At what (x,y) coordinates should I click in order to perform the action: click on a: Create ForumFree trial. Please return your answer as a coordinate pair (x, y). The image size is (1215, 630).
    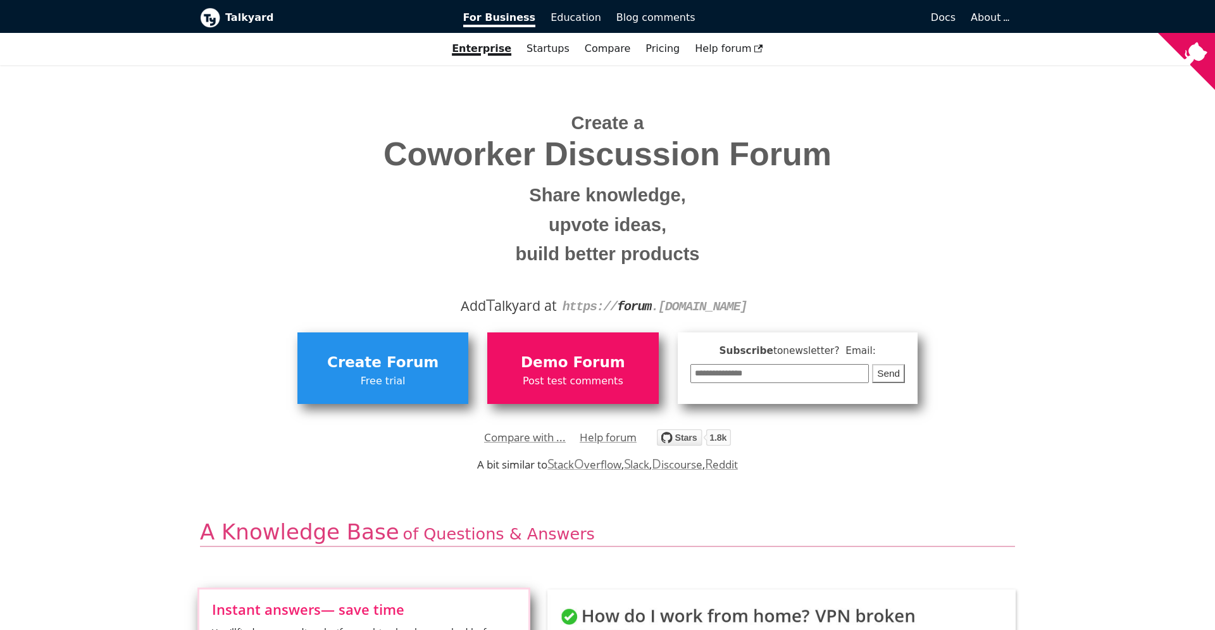
    Looking at the image, I should click on (383, 368).